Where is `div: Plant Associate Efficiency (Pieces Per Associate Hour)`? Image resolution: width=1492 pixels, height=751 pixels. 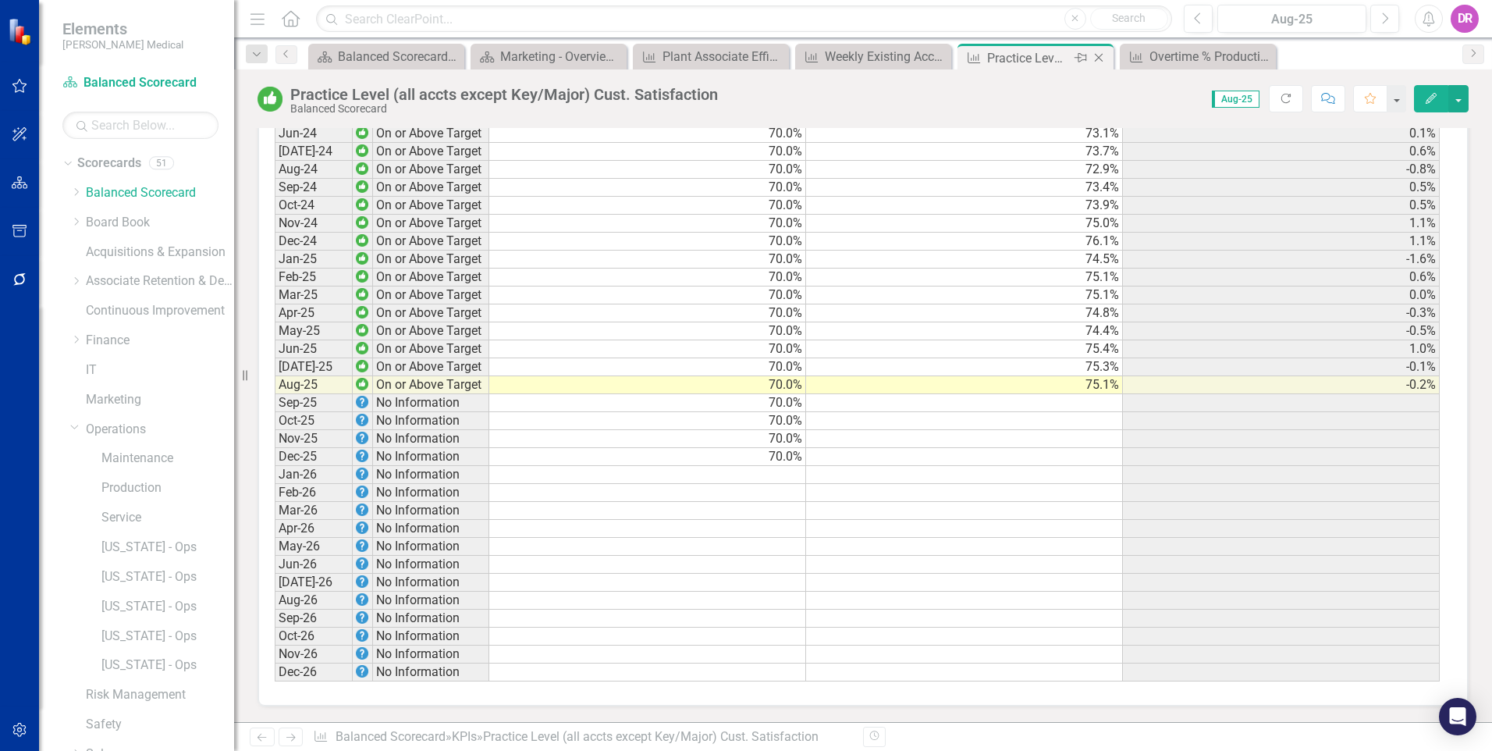 div: Plant Associate Efficiency (Pieces Per Associate Hour) is located at coordinates (724, 56).